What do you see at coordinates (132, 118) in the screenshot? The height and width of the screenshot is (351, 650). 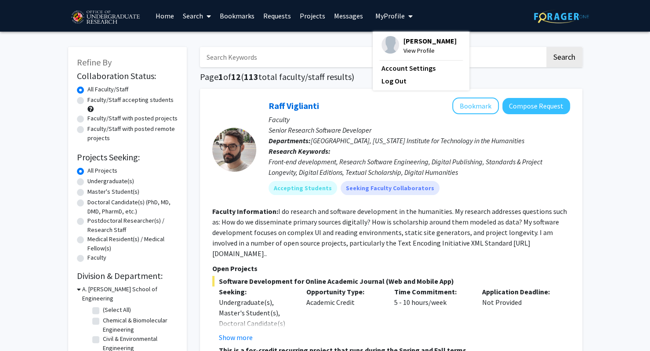 I see `label: Faculty/Staff with posted projects` at bounding box center [132, 118].